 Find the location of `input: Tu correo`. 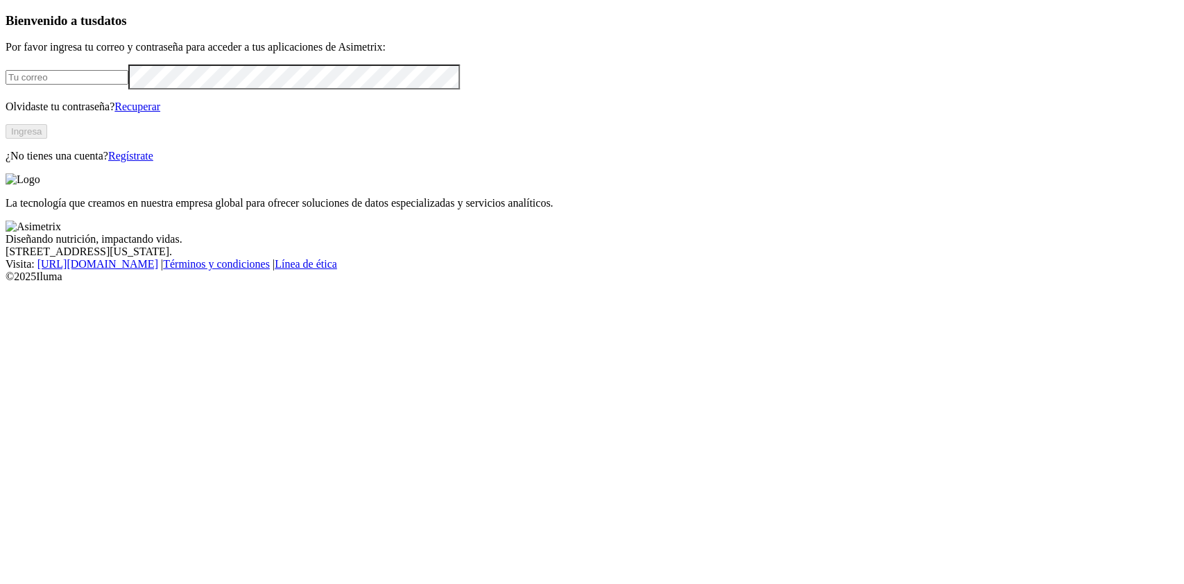

input: Tu correo is located at coordinates (67, 77).